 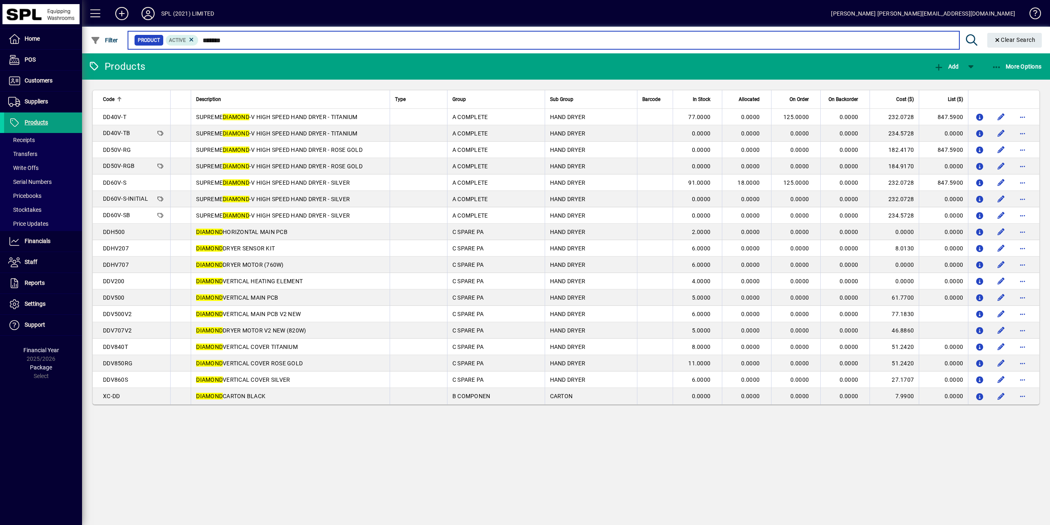 I want to click on button: Add, so click(x=946, y=66).